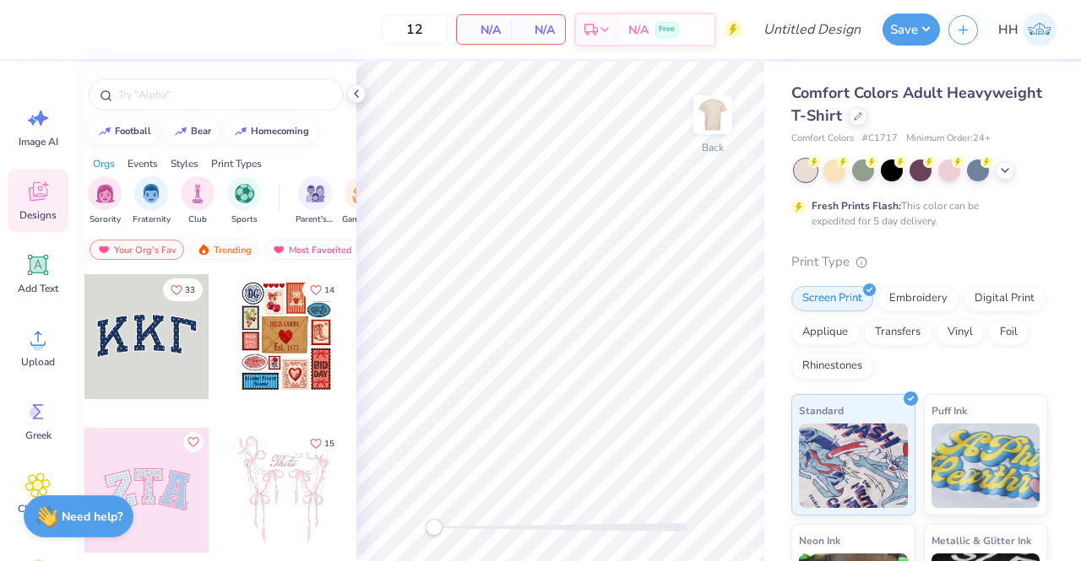 The width and height of the screenshot is (1081, 561). What do you see at coordinates (38, 362) in the screenshot?
I see `span: Upload` at bounding box center [38, 362].